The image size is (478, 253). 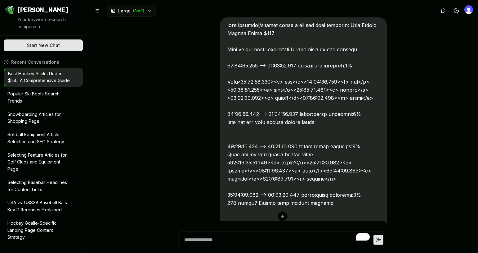 I want to click on button: USA vs. USSSA Baseball Bats: Key Differences Explained, so click(x=43, y=206).